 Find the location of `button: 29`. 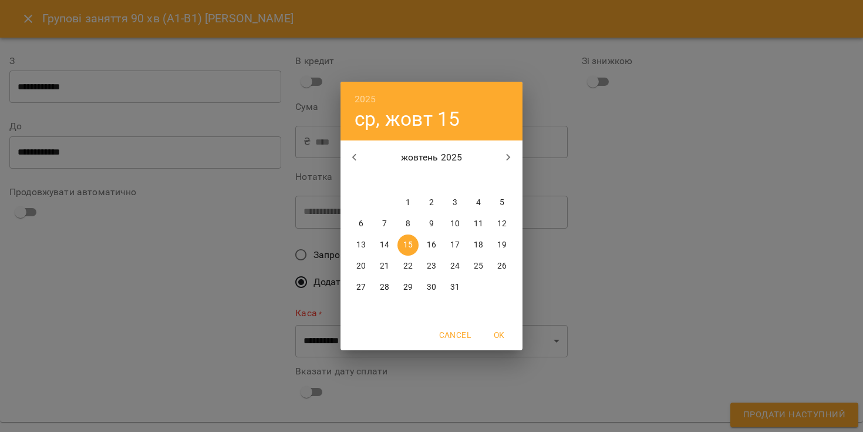

button: 29 is located at coordinates (408, 287).